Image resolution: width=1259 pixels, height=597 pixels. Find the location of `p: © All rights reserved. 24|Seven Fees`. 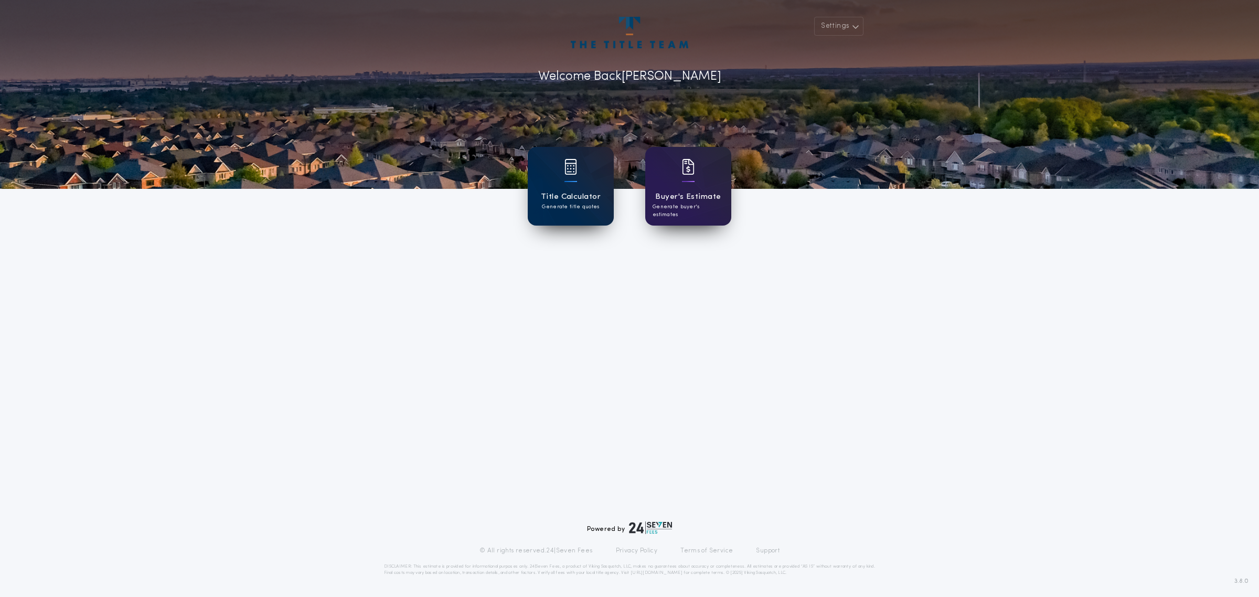

p: © All rights reserved. 24|Seven Fees is located at coordinates (536, 551).